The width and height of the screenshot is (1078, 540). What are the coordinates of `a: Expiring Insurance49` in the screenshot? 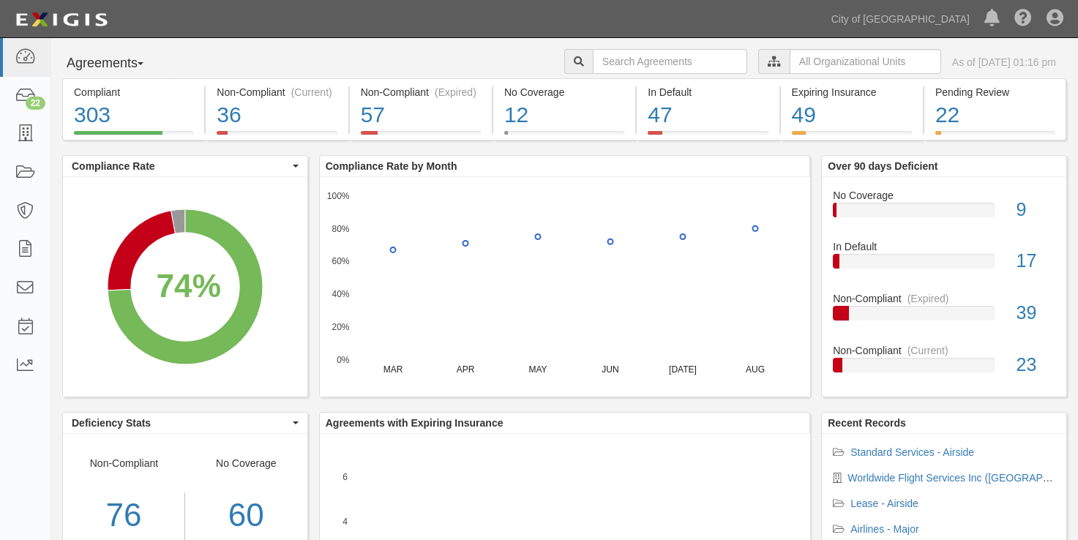 It's located at (852, 137).